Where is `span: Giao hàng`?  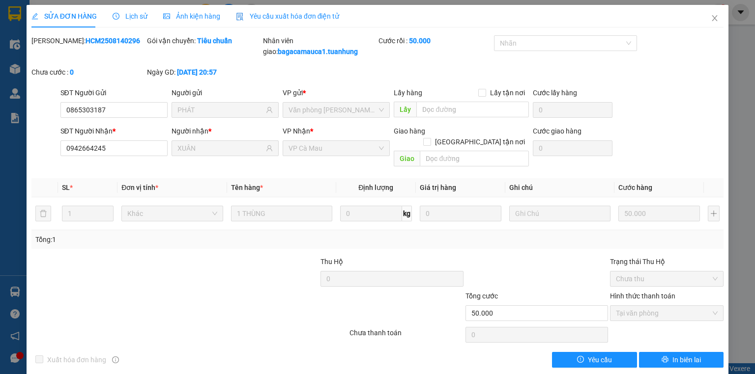 span: Giao hàng is located at coordinates (409, 131).